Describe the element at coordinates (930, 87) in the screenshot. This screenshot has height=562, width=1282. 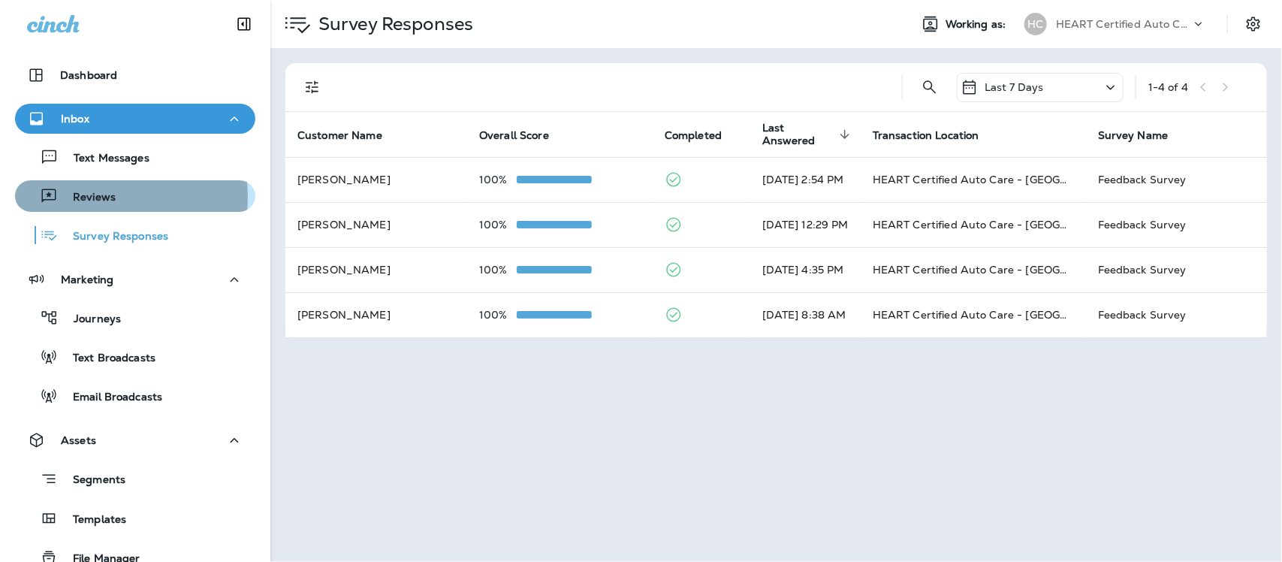
I see `button: Search Survey Responses` at that location.